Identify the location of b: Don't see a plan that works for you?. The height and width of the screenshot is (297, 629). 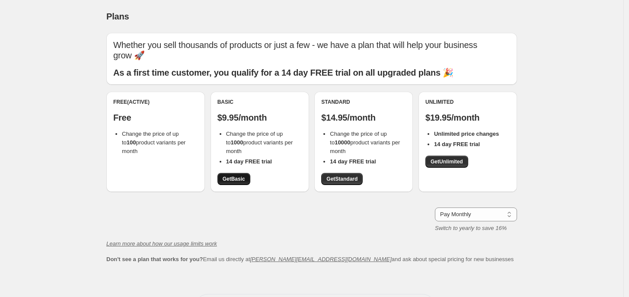
(154, 259).